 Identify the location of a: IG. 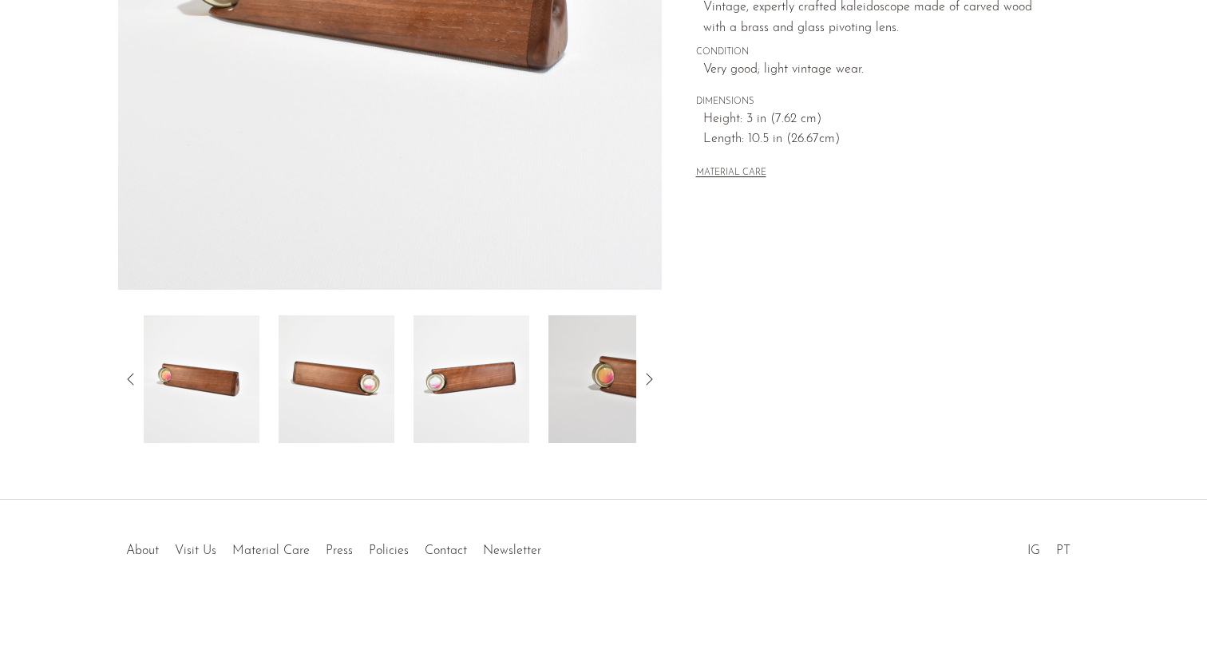
(1034, 551).